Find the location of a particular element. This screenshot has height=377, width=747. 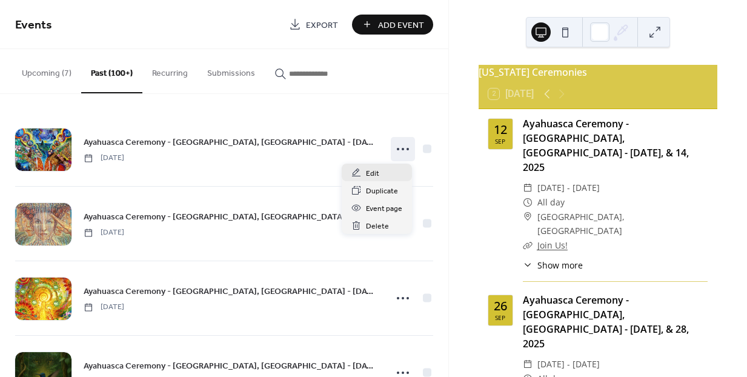

span: Event page is located at coordinates (384, 209).